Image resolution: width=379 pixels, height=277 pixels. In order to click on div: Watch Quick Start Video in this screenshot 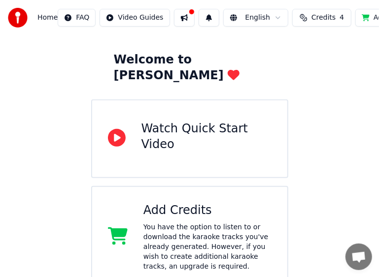, I will do `click(206, 137)`.